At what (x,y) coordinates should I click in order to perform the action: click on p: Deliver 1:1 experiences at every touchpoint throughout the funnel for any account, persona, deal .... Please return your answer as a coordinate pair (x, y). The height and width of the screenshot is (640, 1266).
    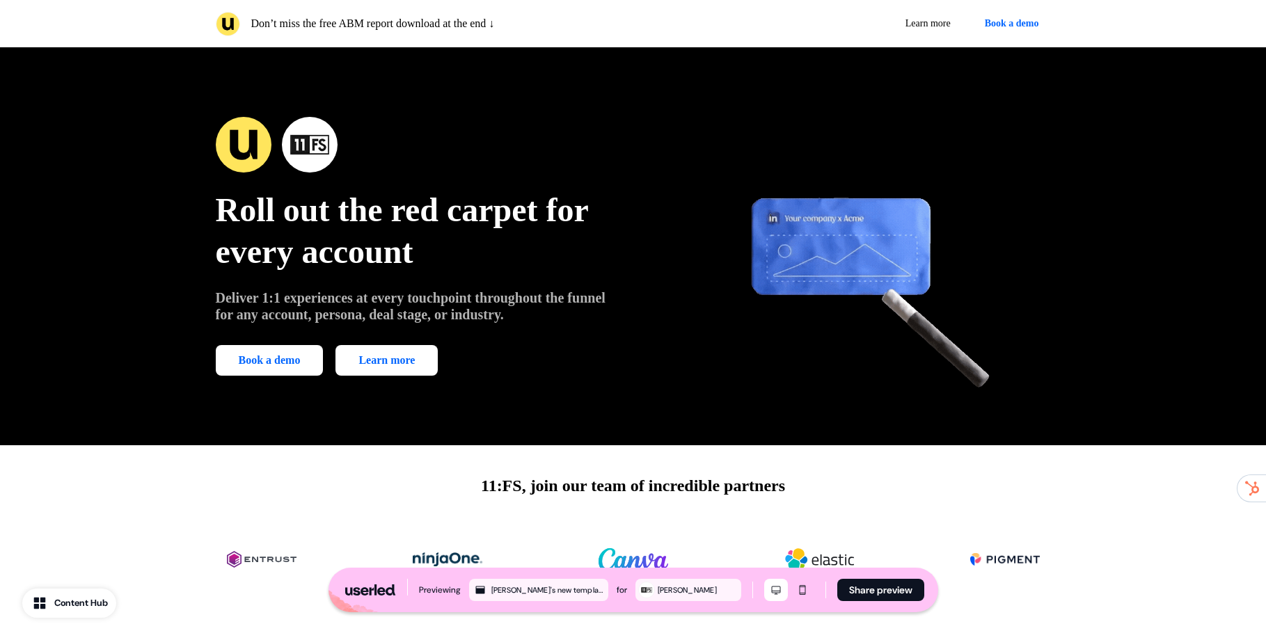
    Looking at the image, I should click on (415, 306).